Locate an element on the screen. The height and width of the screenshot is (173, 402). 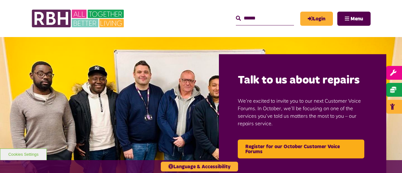
a: MyRBH is located at coordinates (317, 19).